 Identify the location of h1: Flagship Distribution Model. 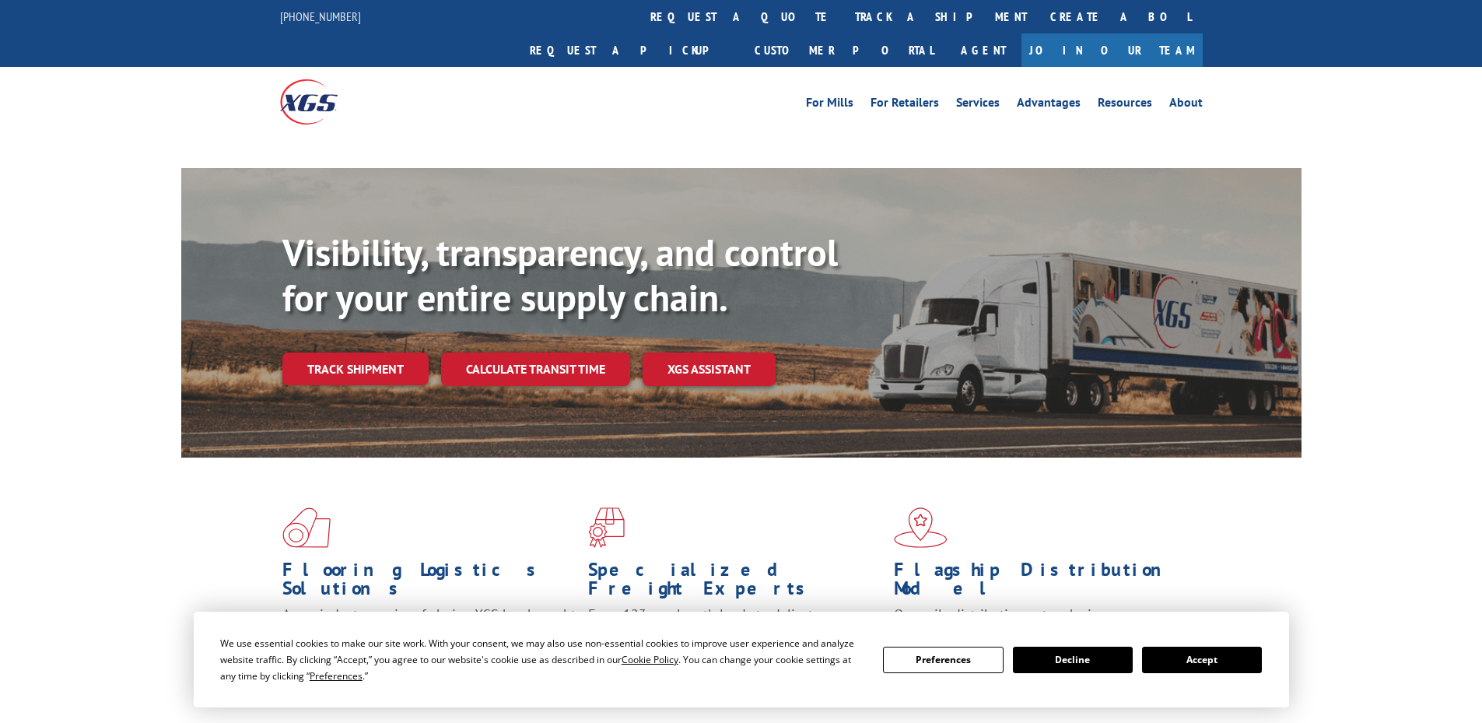
(1041, 583).